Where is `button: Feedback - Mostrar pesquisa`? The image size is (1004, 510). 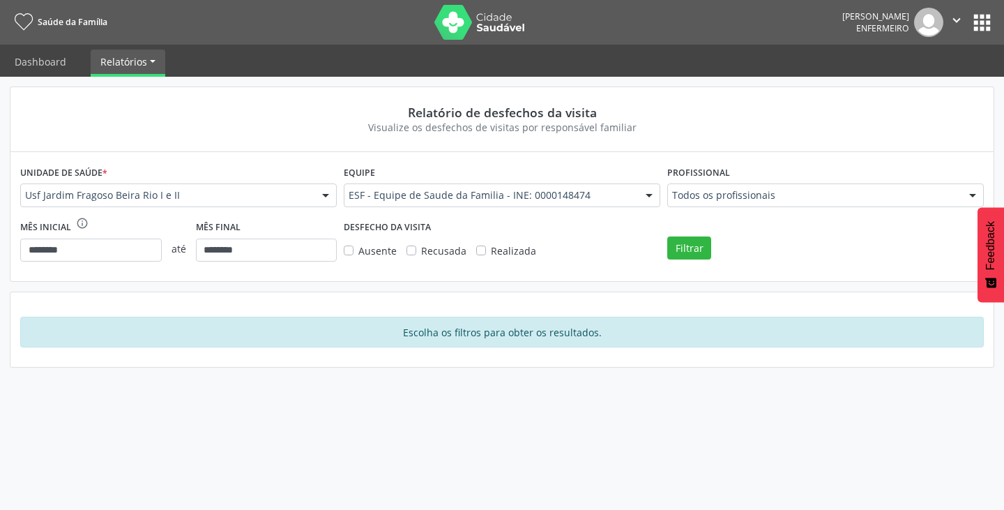
button: Feedback - Mostrar pesquisa is located at coordinates (991, 254).